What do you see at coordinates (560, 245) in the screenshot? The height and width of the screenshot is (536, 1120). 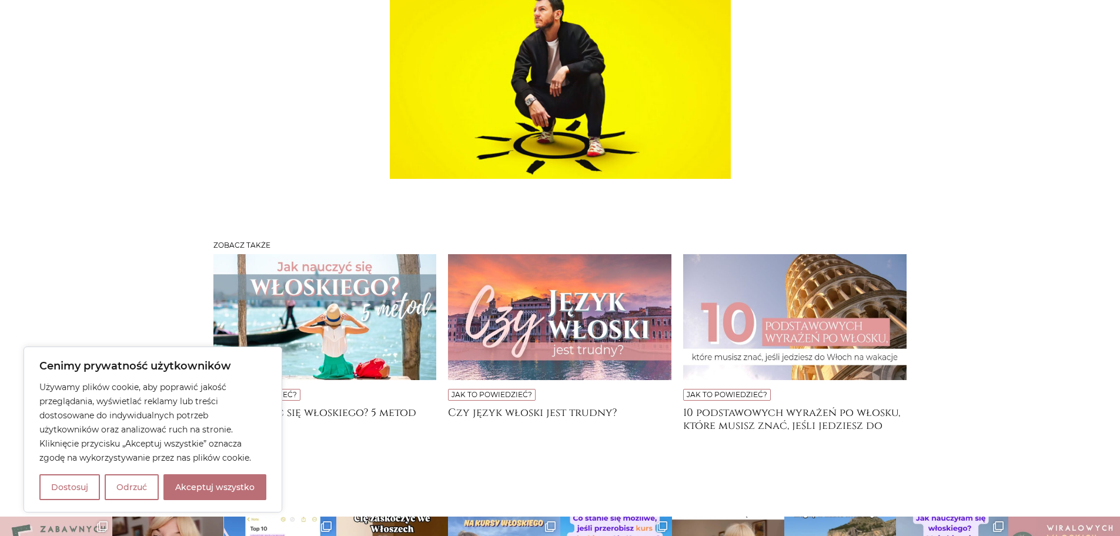 I see `h3: Zobacz także` at bounding box center [560, 245].